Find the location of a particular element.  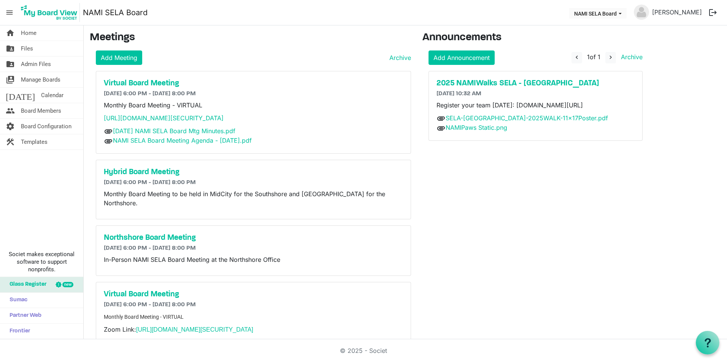

button: logout is located at coordinates (712, 13).